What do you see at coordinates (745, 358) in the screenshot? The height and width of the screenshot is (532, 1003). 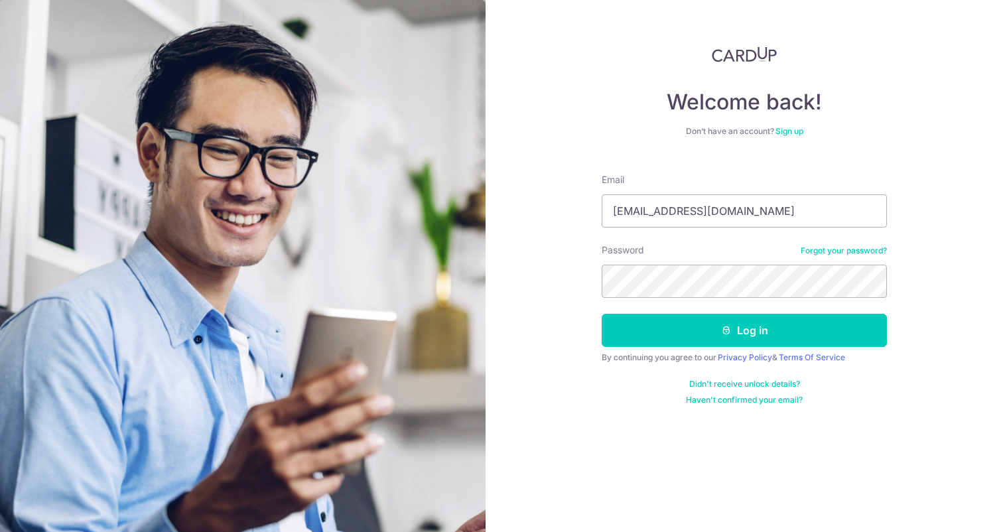 I see `div: By continuing you agree to our &` at bounding box center [745, 358].